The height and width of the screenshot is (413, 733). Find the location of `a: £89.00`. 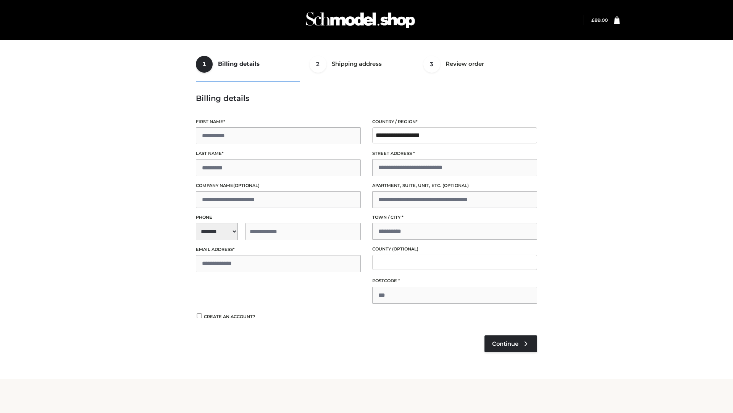

a: £89.00 is located at coordinates (600, 20).